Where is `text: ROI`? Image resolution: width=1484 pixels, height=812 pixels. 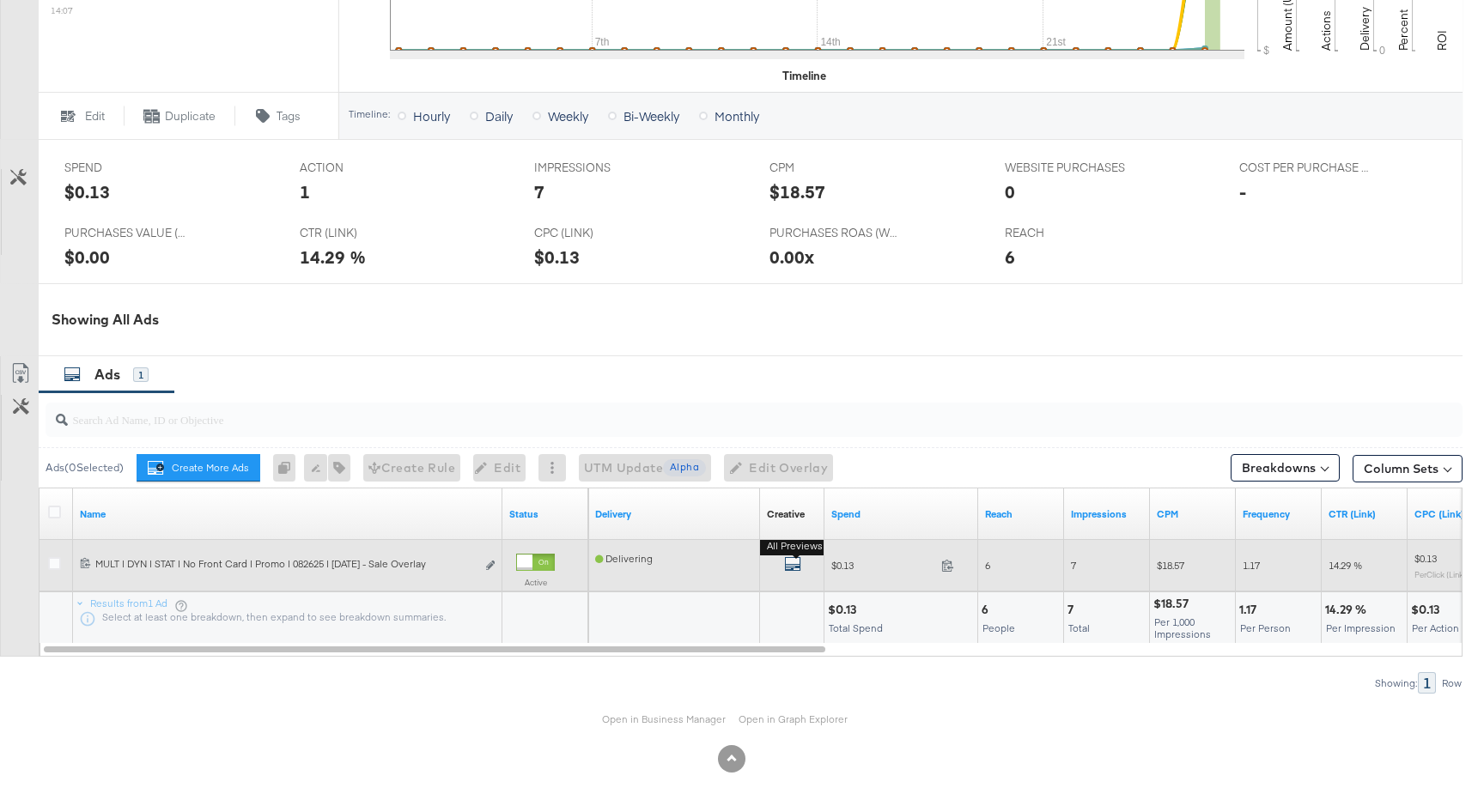 text: ROI is located at coordinates (1442, 40).